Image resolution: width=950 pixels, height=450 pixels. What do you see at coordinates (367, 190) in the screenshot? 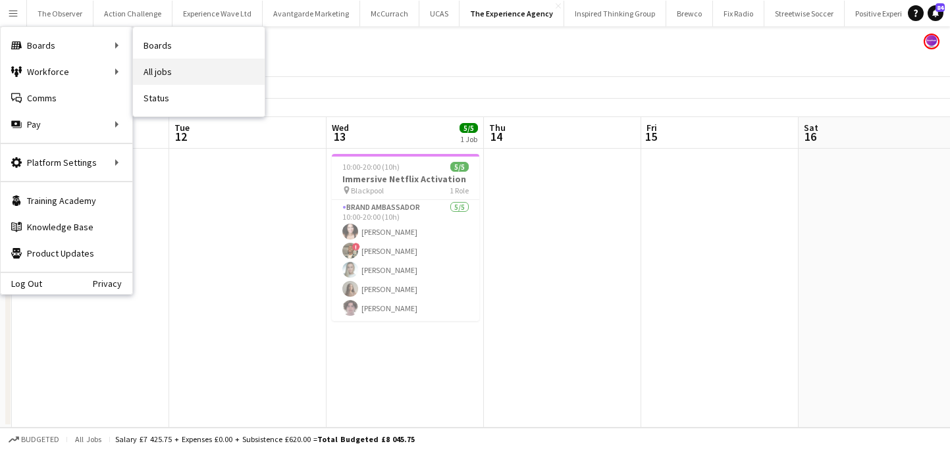
I see `span: Blackpool` at bounding box center [367, 190].